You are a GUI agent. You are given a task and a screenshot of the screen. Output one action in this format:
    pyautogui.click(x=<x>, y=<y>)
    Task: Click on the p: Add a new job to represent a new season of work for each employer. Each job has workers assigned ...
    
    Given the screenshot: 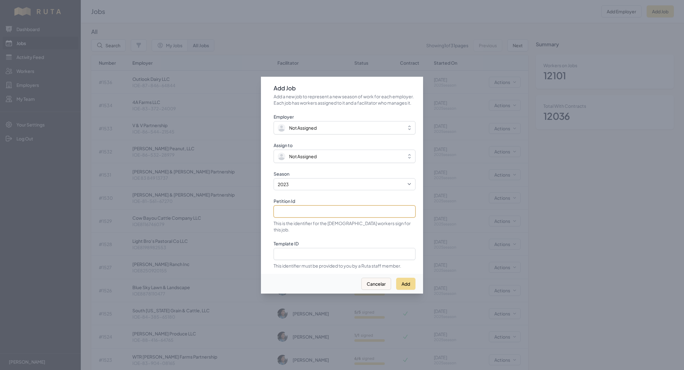 What is the action you would take?
    pyautogui.click(x=345, y=99)
    